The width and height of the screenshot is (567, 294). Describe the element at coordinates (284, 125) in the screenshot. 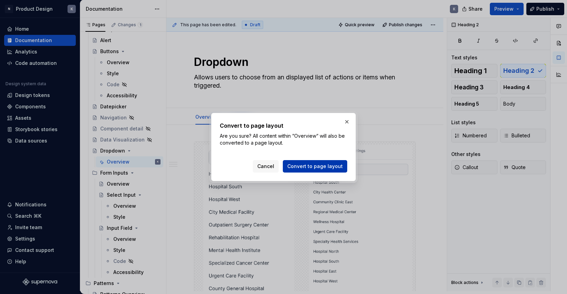

I see `h2: Convert to page layout` at that location.